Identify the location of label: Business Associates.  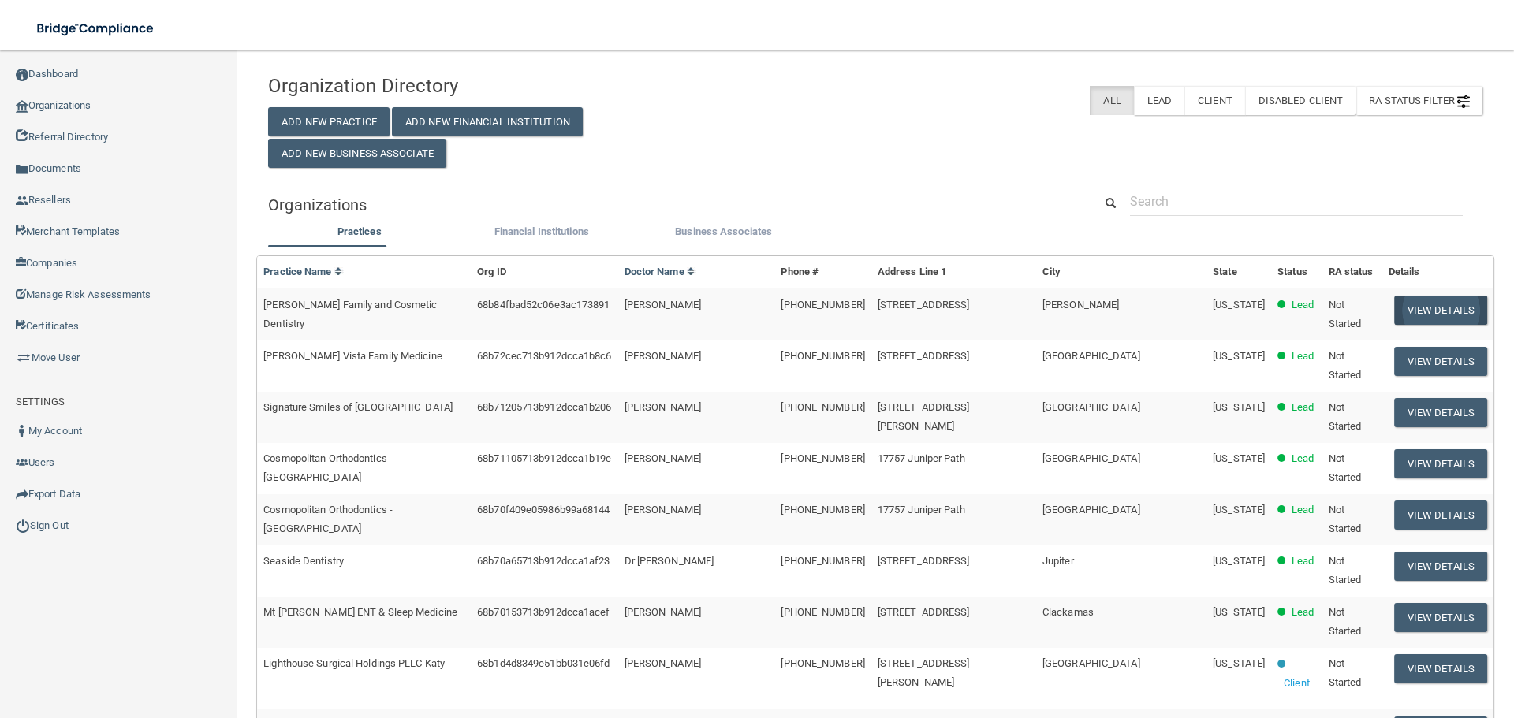
(723, 232).